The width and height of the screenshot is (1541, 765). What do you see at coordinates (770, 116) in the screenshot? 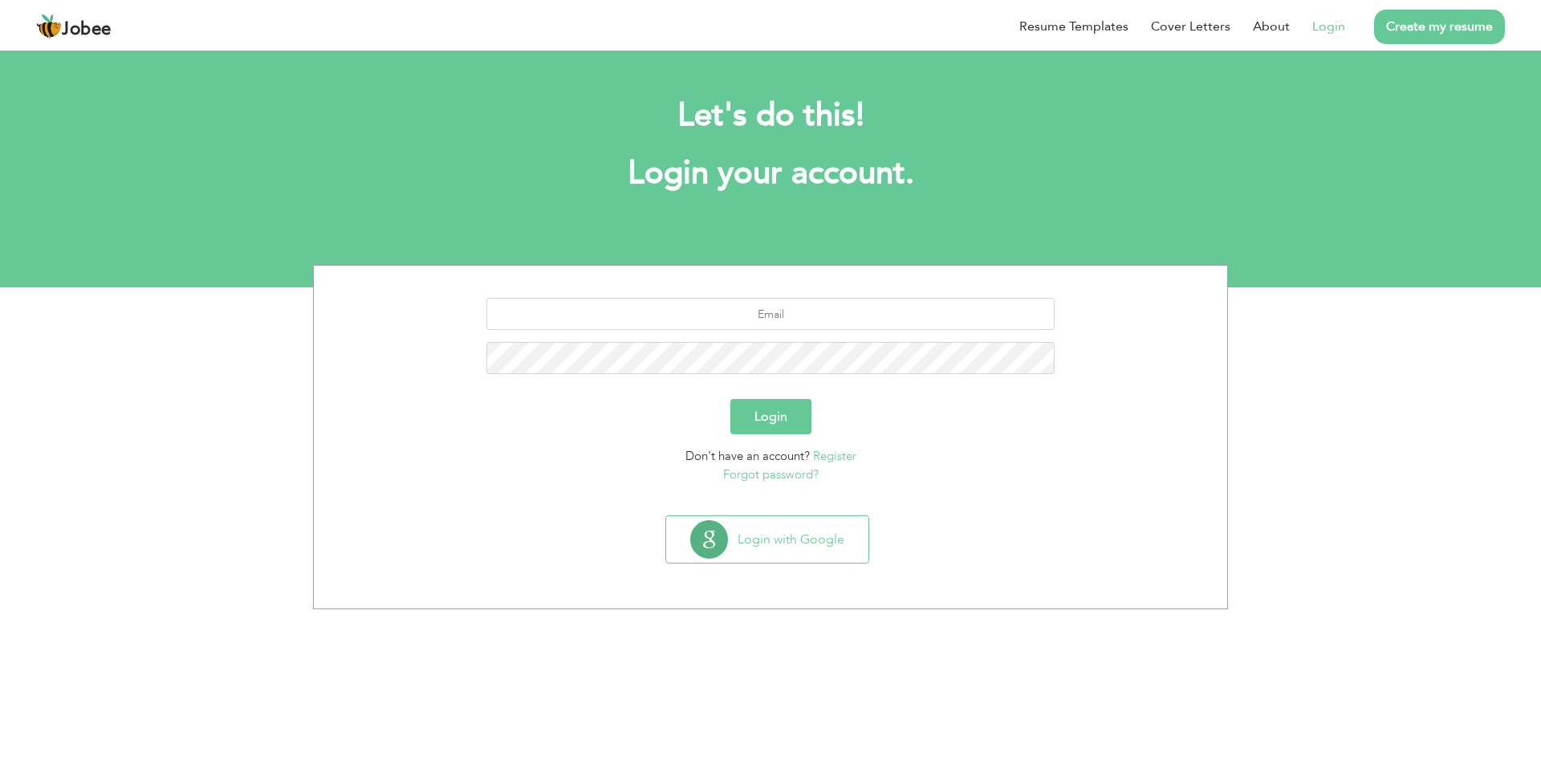
I see `h2: Let's do this!` at bounding box center [770, 116].